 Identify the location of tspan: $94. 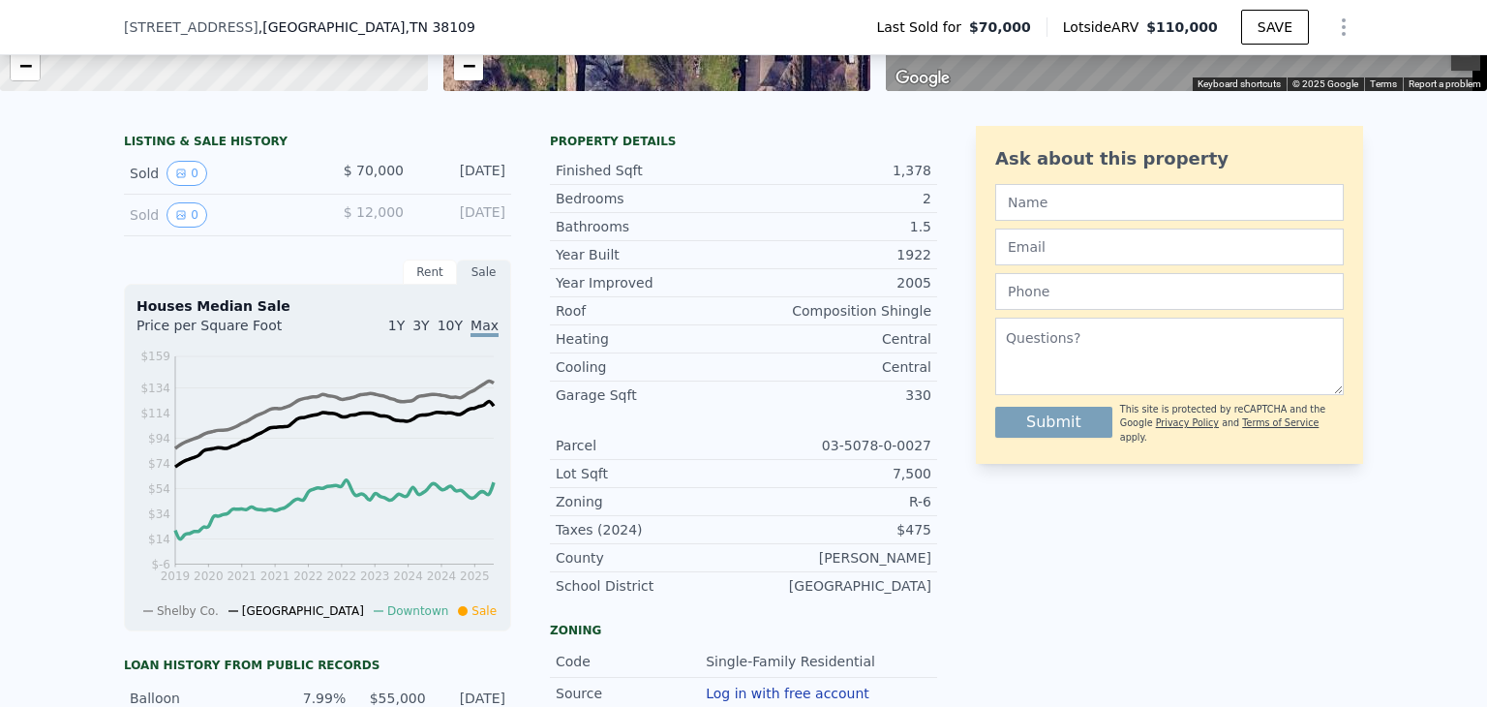
(159, 439).